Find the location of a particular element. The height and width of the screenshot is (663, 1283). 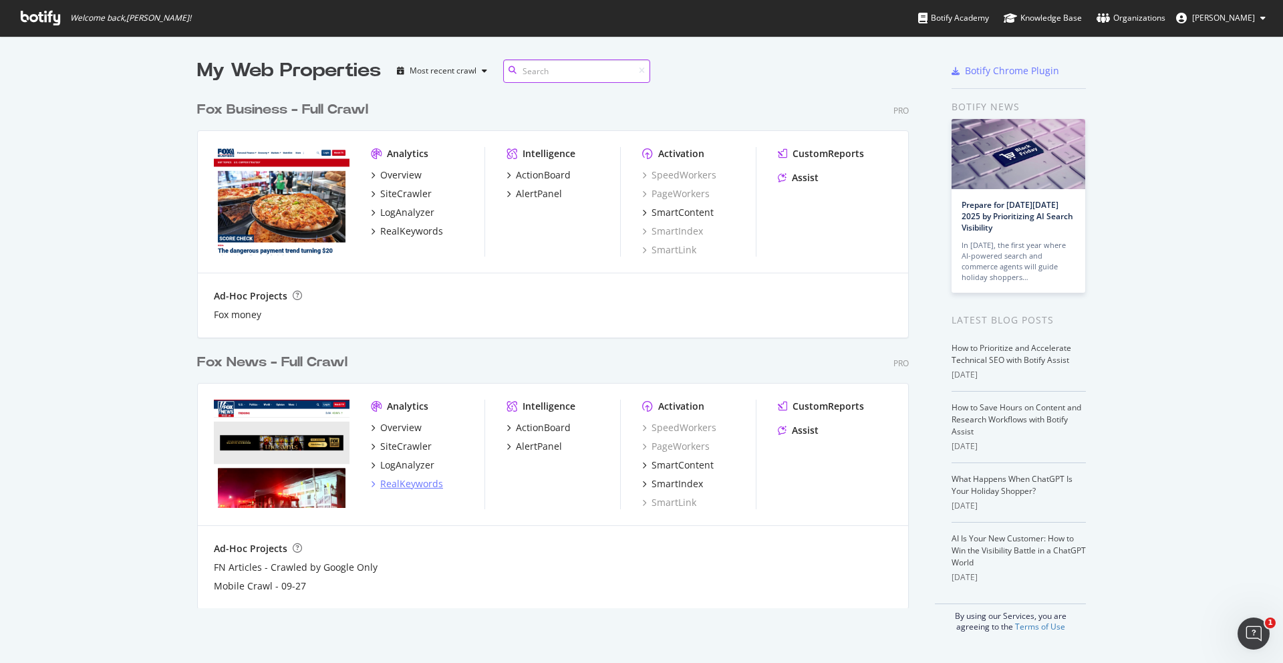

div: Knowledge Base is located at coordinates (1042, 18).